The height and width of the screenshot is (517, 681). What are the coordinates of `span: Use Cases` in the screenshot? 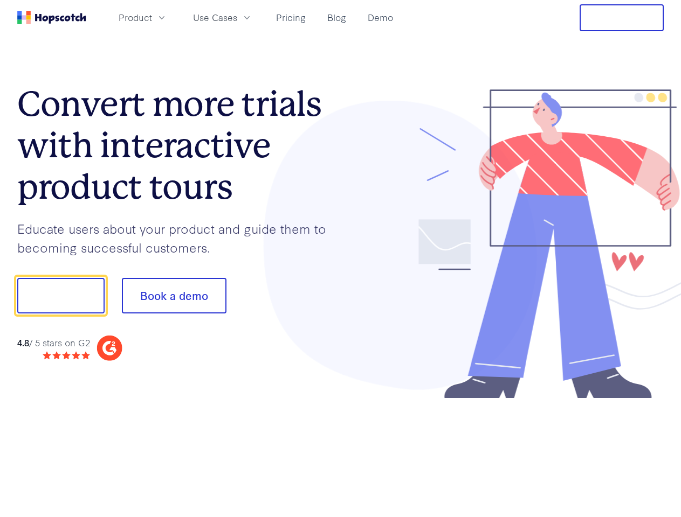 It's located at (215, 17).